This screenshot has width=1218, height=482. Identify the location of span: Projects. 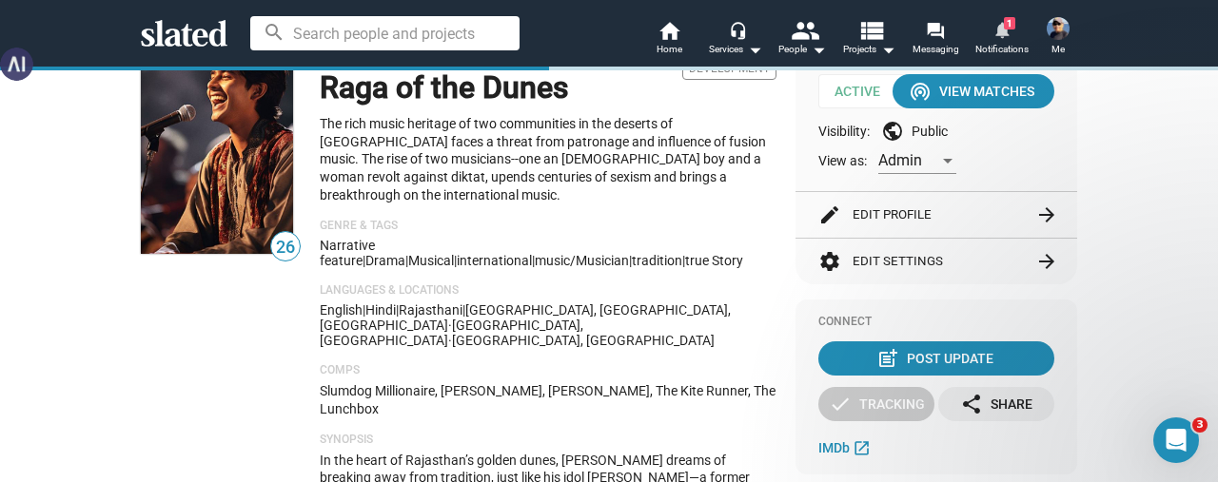
(869, 49).